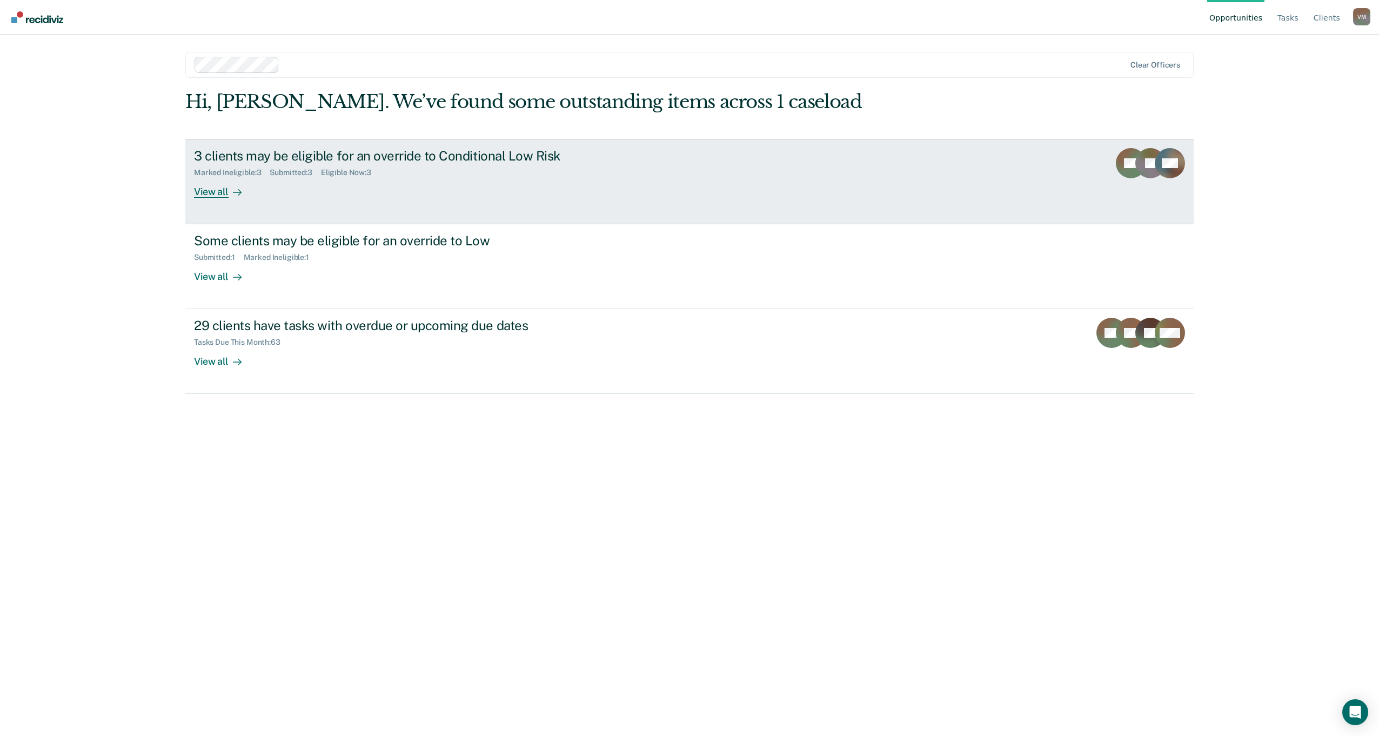 The image size is (1379, 736). What do you see at coordinates (281, 257) in the screenshot?
I see `div: Marked Ineligible : 1` at bounding box center [281, 257].